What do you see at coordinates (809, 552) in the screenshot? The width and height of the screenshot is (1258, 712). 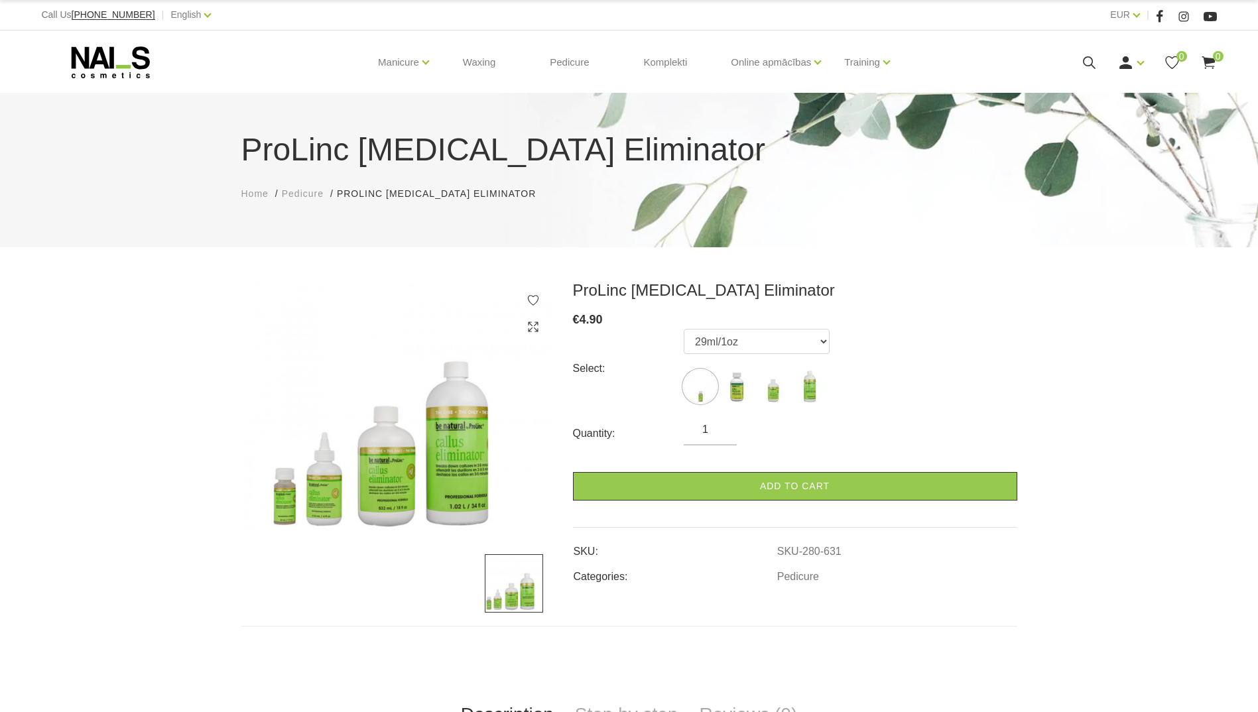 I see `a: SKU-280-631` at bounding box center [809, 552].